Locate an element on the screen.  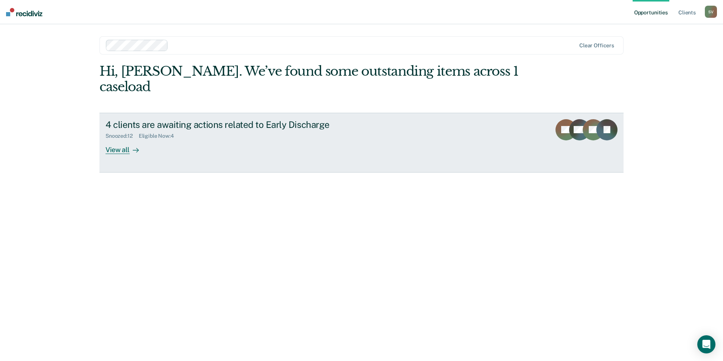
button: SV is located at coordinates (711, 12).